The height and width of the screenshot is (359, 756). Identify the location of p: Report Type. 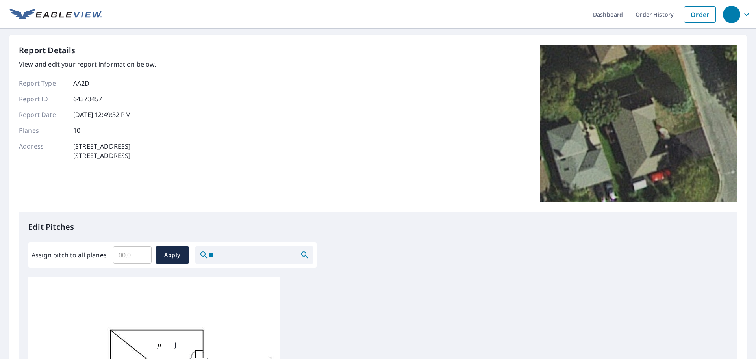
(43, 83).